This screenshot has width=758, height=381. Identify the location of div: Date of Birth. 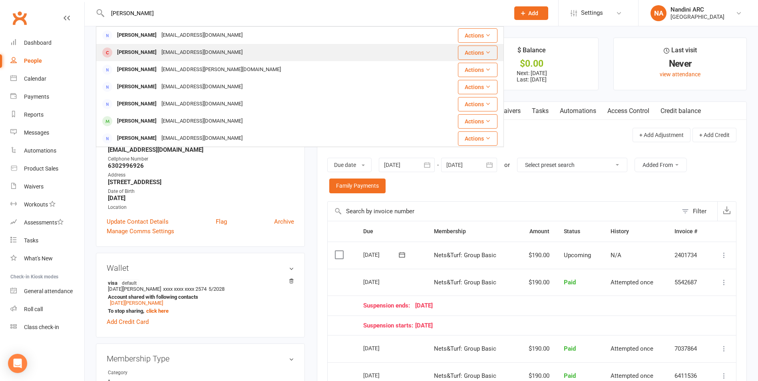
(201, 192).